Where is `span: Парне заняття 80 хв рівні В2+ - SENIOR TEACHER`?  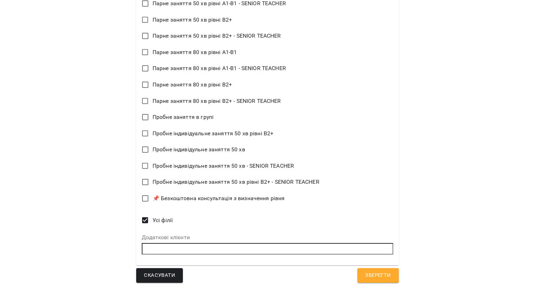
span: Парне заняття 80 хв рівні В2+ - SENIOR TEACHER is located at coordinates (217, 101).